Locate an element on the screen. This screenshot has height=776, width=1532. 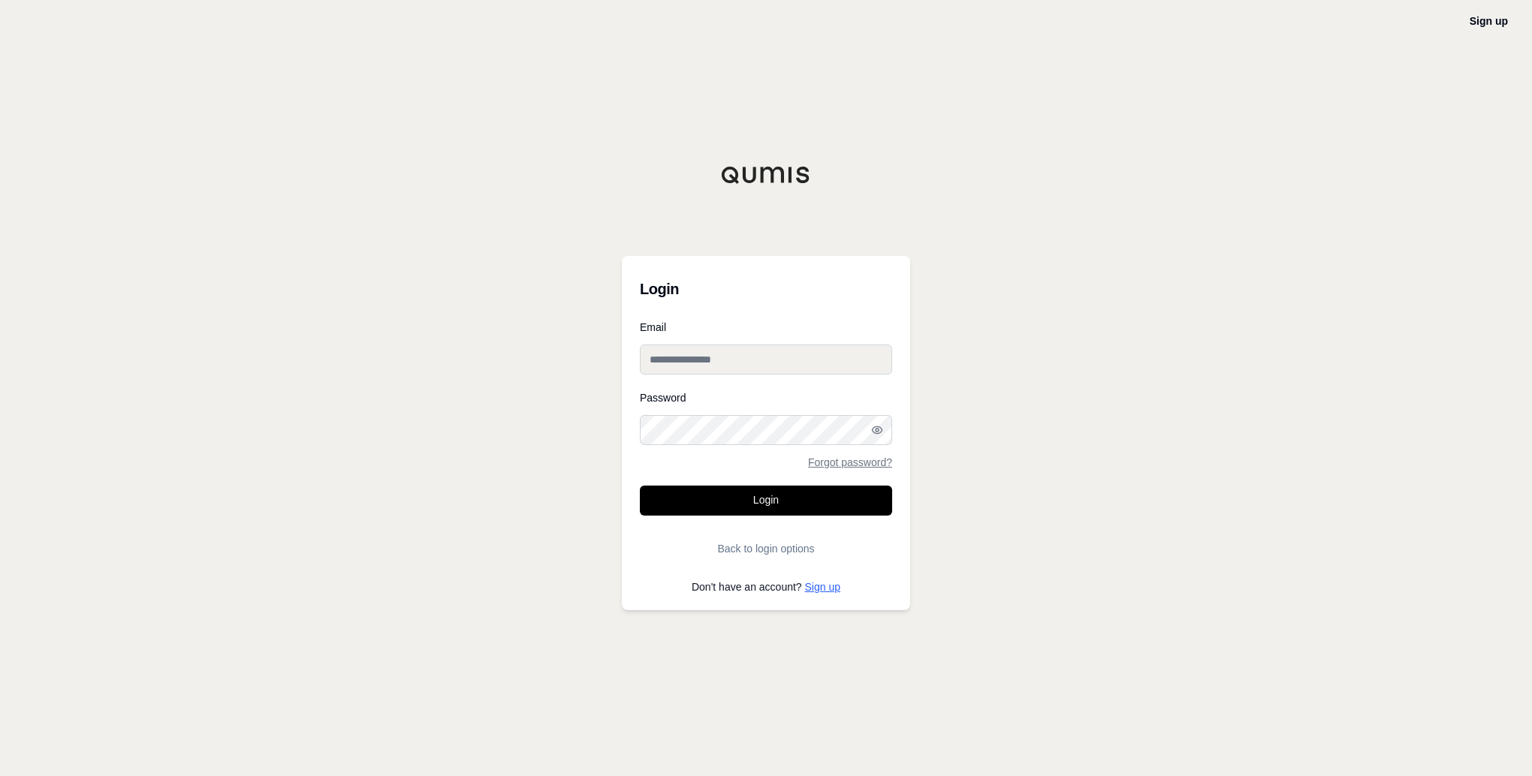
a: Forgot password? is located at coordinates (850, 463).